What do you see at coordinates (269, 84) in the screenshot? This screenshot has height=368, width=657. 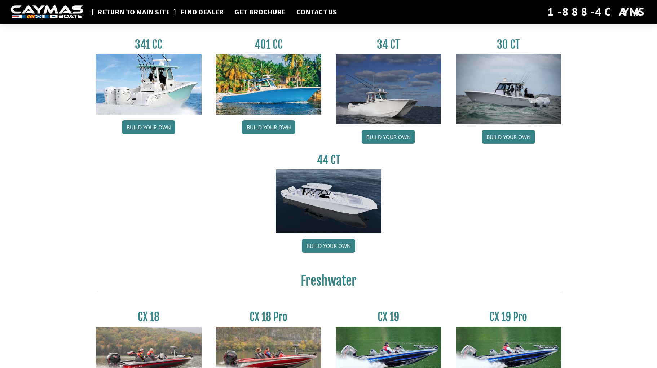 I see `img: 401CC_thumb.pg.jpg` at bounding box center [269, 84].